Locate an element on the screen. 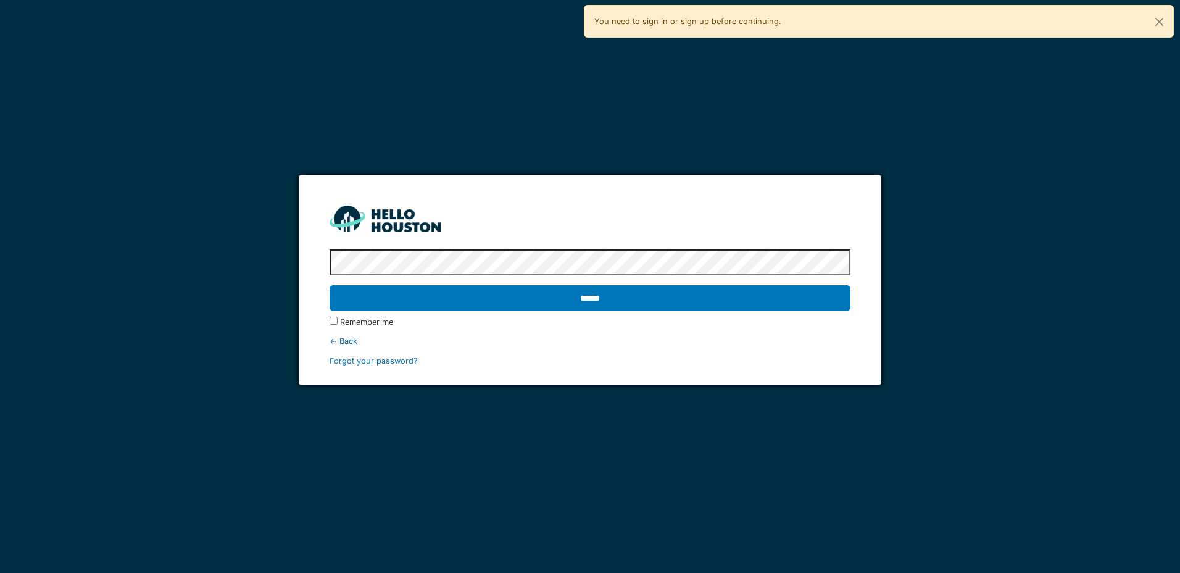  label: Remember me is located at coordinates (367, 322).